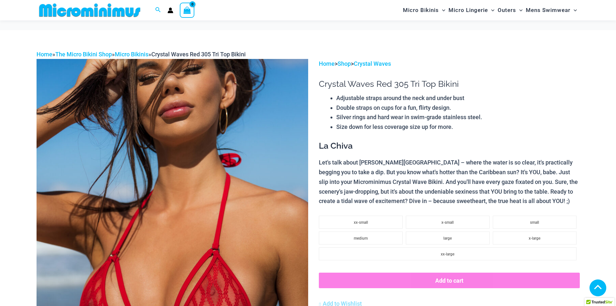 This screenshot has width=616, height=306. What do you see at coordinates (449, 84) in the screenshot?
I see `h1: Crystal Waves Red 305 Tri Top Bikini` at bounding box center [449, 84].